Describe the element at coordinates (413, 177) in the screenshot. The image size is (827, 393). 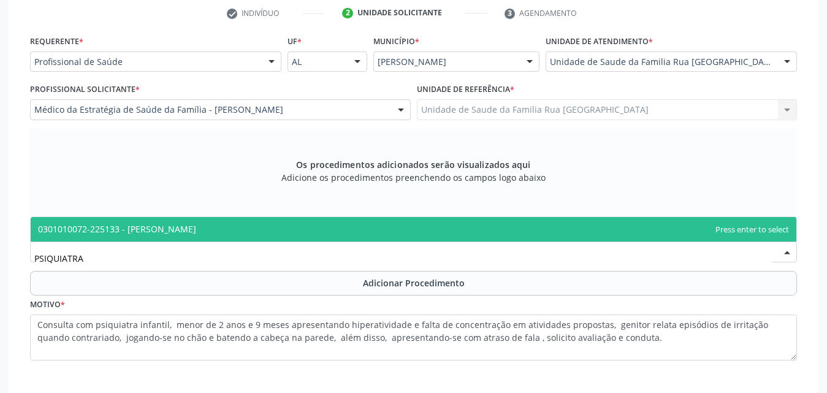
I see `span: Adicione os procedimentos preenchendo os campos logo abaixo` at that location.